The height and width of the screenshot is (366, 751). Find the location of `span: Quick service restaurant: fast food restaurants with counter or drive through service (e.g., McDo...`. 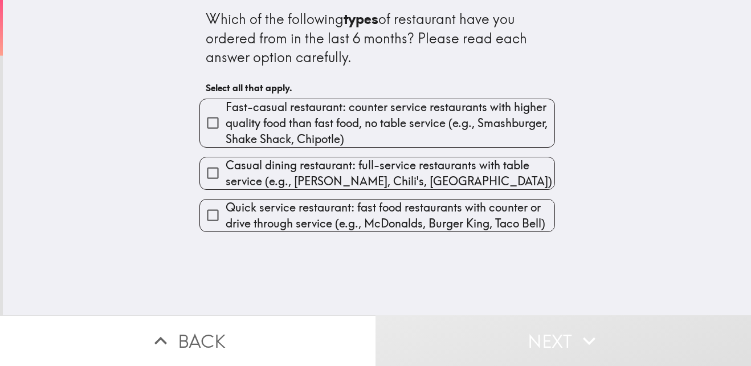

span: Quick service restaurant: fast food restaurants with counter or drive through service (e.g., McDo... is located at coordinates (390, 216).